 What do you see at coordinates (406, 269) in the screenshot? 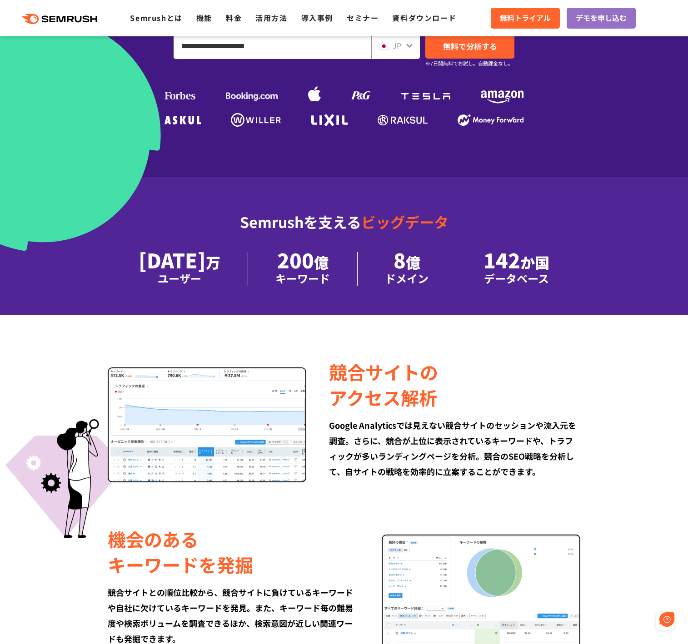
I see `li: 8` at bounding box center [406, 269].